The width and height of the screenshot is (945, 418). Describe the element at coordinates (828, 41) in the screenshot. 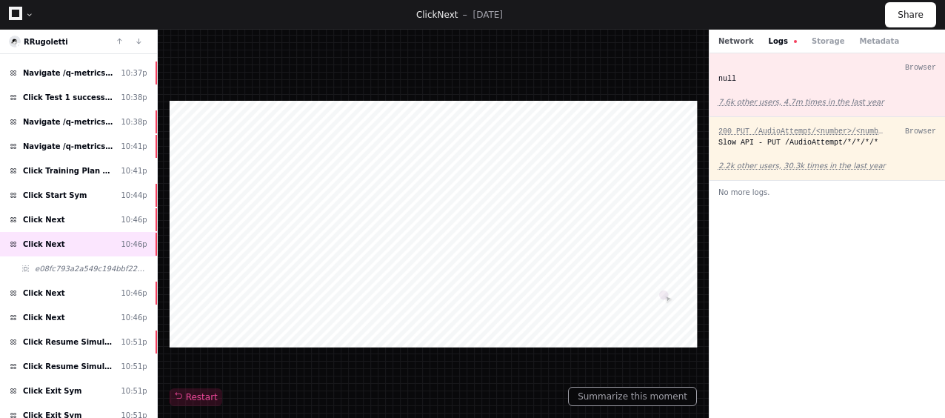

I see `button: Storage` at that location.